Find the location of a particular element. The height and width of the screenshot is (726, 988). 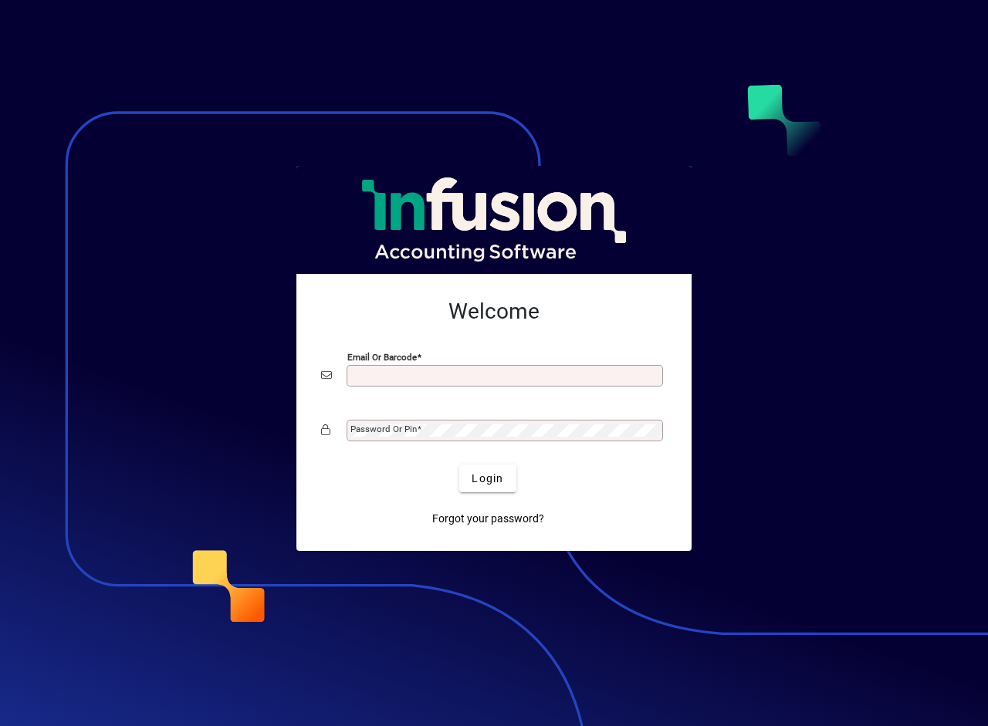

mat-label: Password or Pin is located at coordinates (384, 429).